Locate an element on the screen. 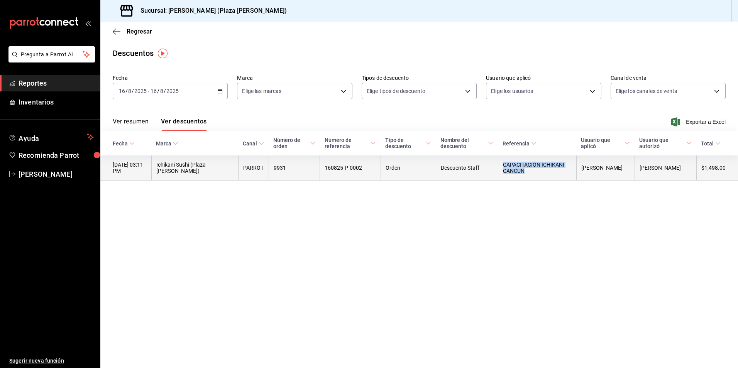 The image size is (738, 368). div: Descuentos is located at coordinates (133, 53).